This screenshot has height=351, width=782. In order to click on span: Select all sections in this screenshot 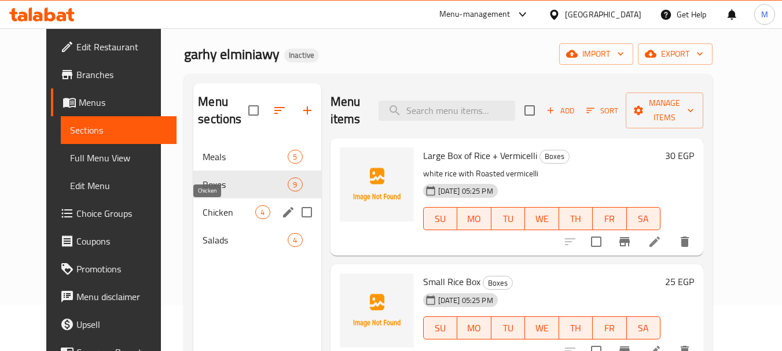, I will do `click(253, 111)`.